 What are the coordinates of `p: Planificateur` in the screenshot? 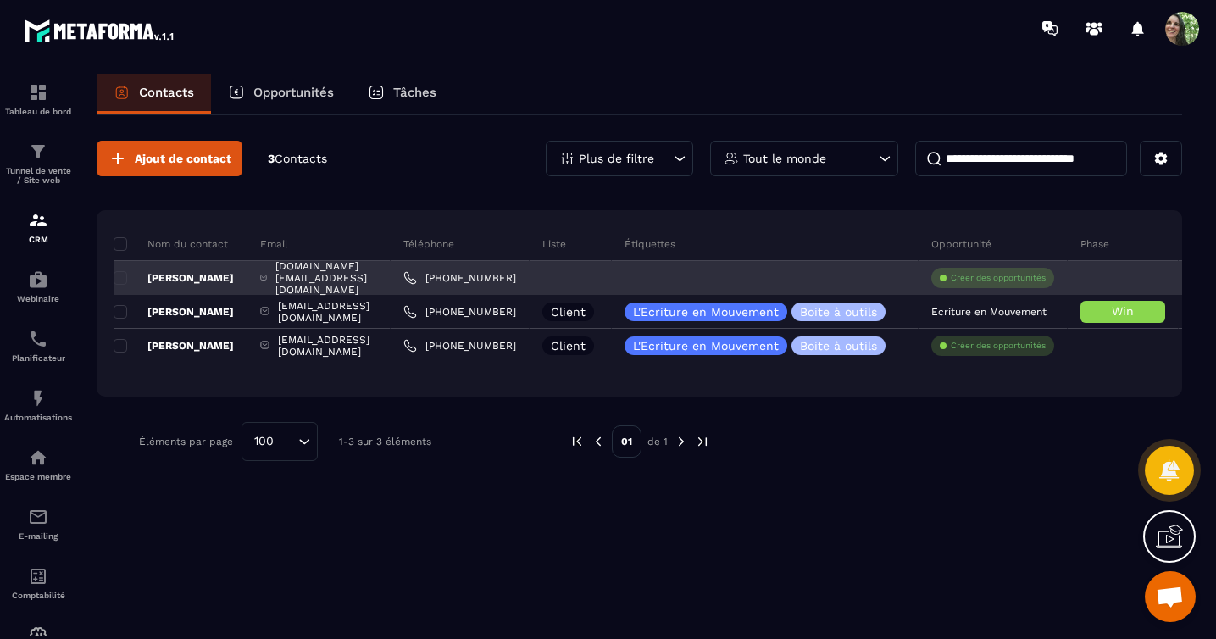 It's located at (38, 358).